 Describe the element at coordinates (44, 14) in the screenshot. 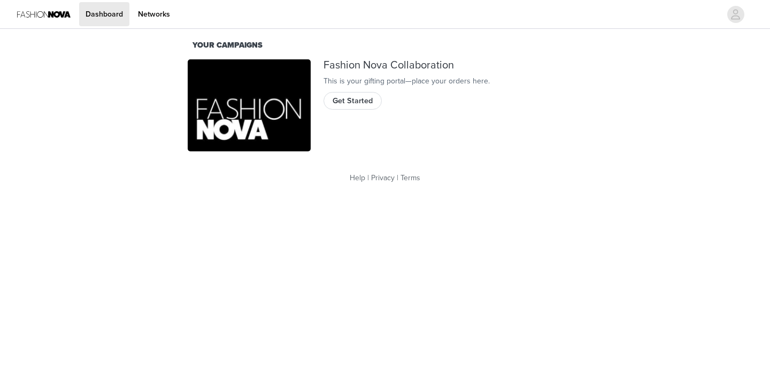

I see `img: Fashion Nova Logo` at that location.